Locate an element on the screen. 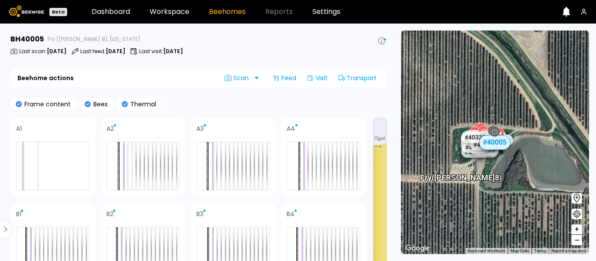 The height and width of the screenshot is (261, 596). b: Beehome actions is located at coordinates (45, 78).